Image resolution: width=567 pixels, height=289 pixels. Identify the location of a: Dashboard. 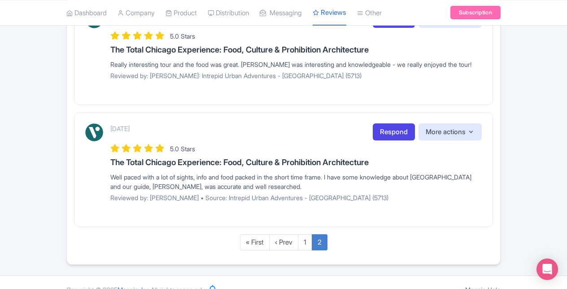
(87, 13).